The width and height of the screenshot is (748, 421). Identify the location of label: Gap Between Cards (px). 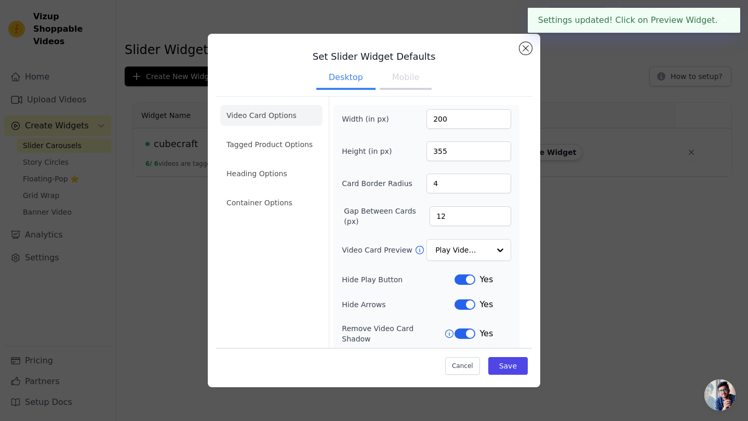
(386, 216).